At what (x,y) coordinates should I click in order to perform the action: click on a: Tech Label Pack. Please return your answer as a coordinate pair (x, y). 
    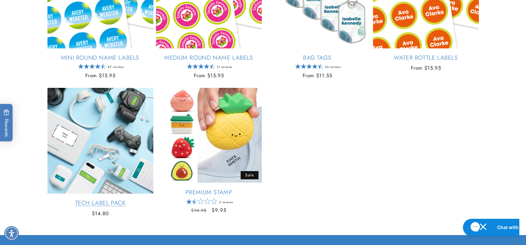
    Looking at the image, I should click on (100, 203).